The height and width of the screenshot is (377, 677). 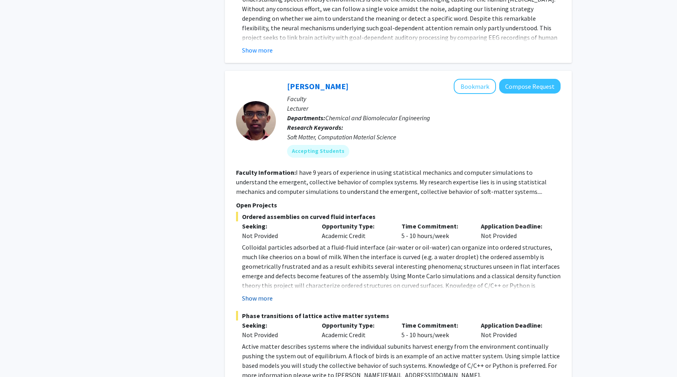 What do you see at coordinates (530, 86) in the screenshot?
I see `button: Compose Request to John Edison` at bounding box center [530, 86].